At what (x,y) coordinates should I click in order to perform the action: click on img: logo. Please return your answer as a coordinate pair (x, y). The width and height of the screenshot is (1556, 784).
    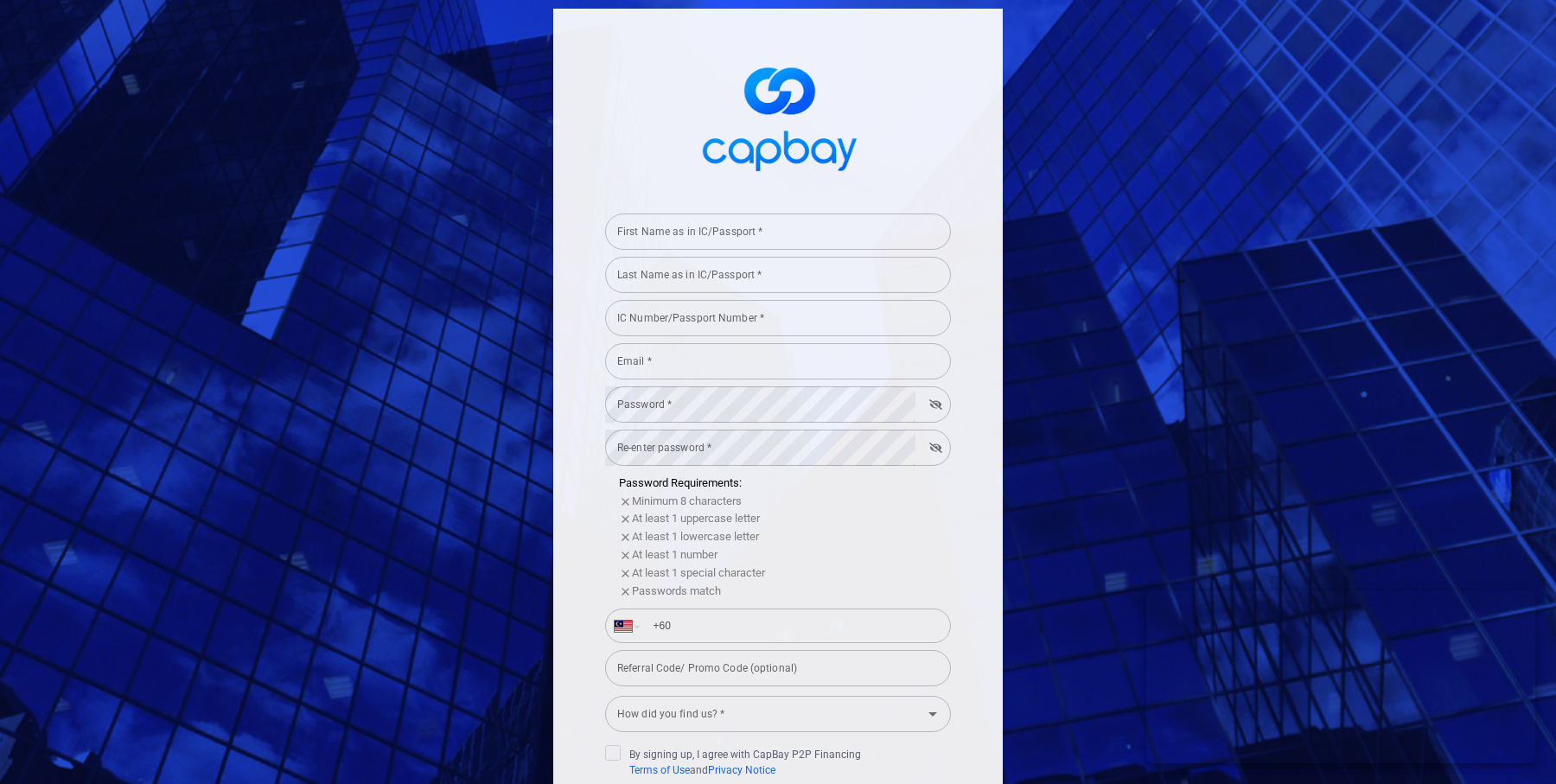
    Looking at the image, I should click on (778, 116).